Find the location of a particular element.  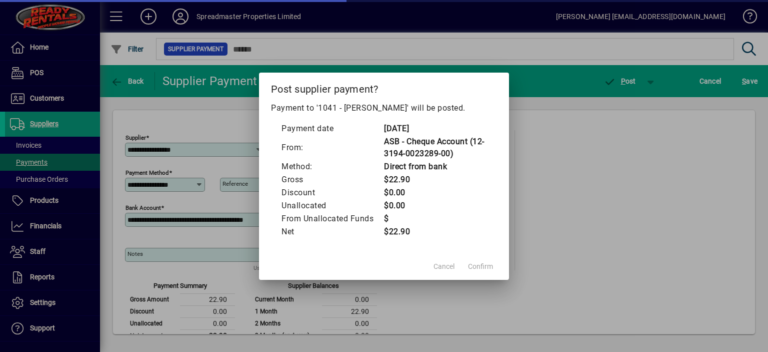

td: Discount is located at coordinates (332, 193).